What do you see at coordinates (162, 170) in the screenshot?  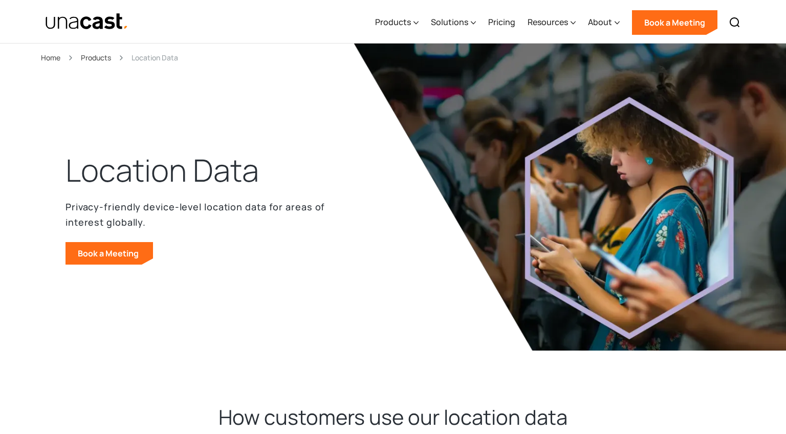 I see `h1: Location Data` at bounding box center [162, 170].